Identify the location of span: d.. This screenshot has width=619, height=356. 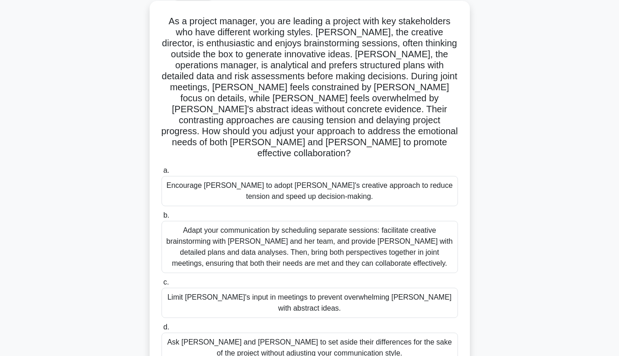
(166, 326).